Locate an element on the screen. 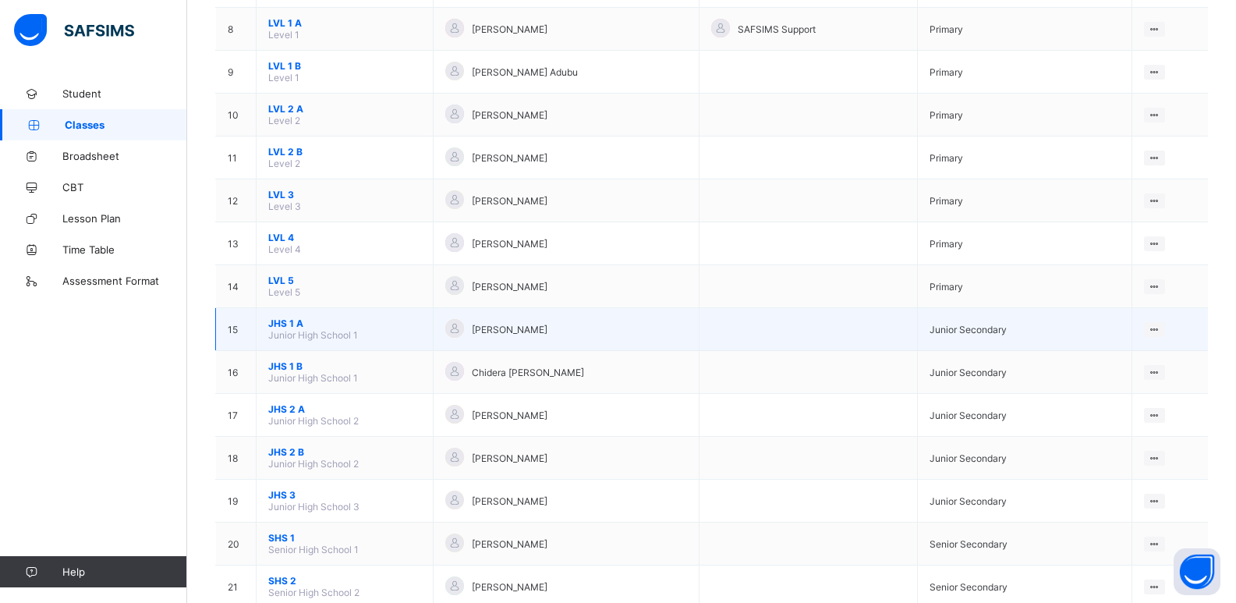 The image size is (1236, 603). td: 17 is located at coordinates (236, 415).